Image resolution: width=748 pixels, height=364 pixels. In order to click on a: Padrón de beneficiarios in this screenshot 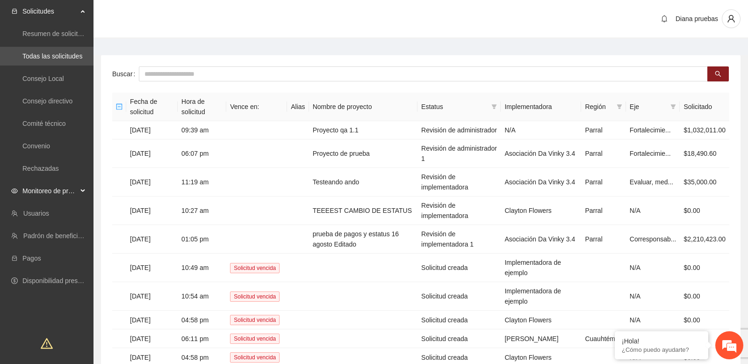, I will do `click(57, 236)`.